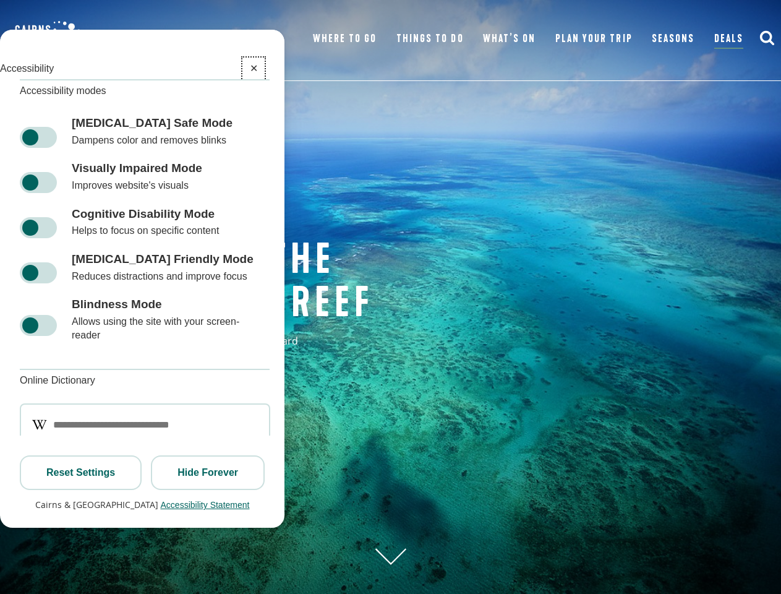 Image resolution: width=781 pixels, height=594 pixels. Describe the element at coordinates (208, 472) in the screenshot. I see `span: Hide Forever` at that location.